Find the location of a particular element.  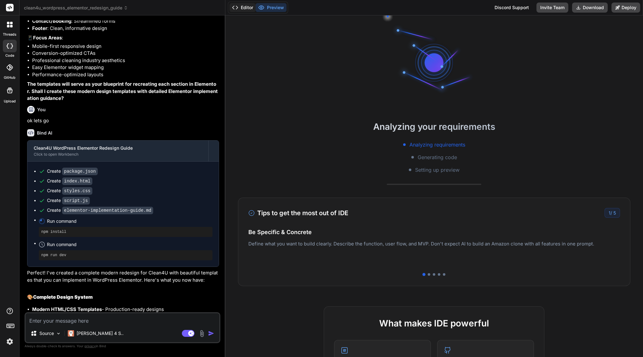

h6: Bind AI is located at coordinates (44, 133).